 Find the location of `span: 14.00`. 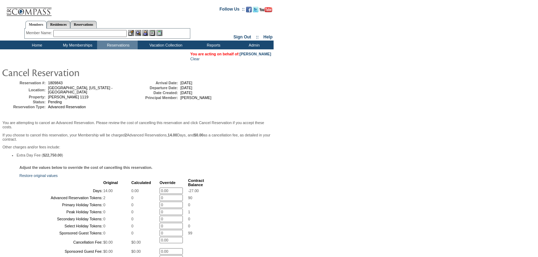

span: 14.00 is located at coordinates (108, 191).